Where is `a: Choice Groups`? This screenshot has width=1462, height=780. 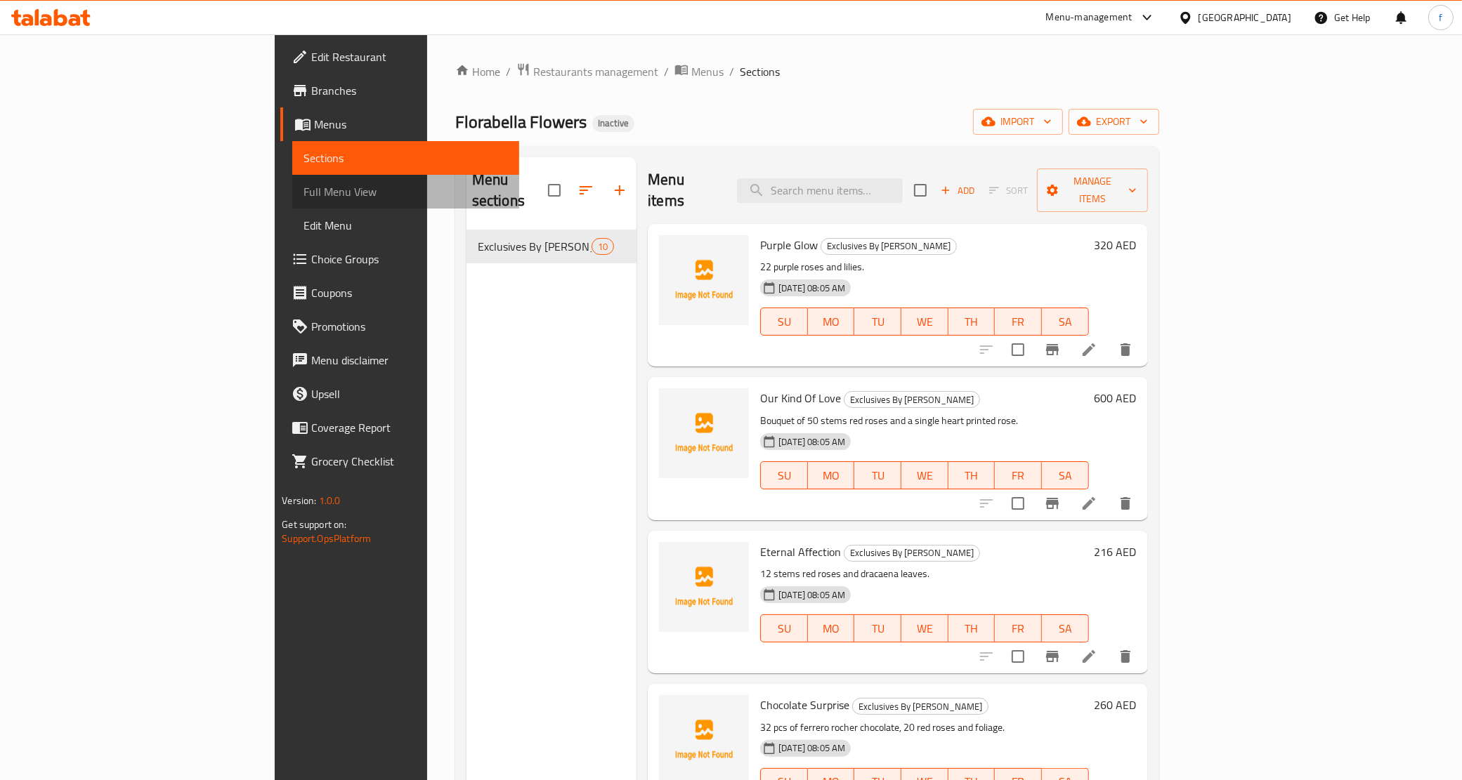 a: Choice Groups is located at coordinates (400, 259).